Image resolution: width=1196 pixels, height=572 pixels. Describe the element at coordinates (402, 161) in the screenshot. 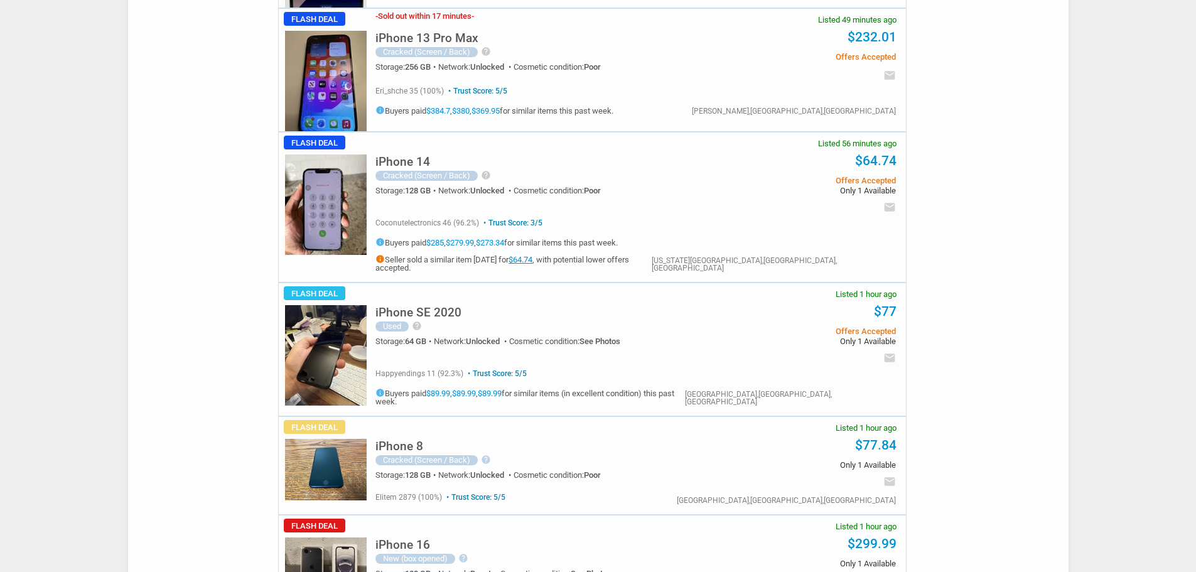

I see `h5: iPhone 14` at that location.